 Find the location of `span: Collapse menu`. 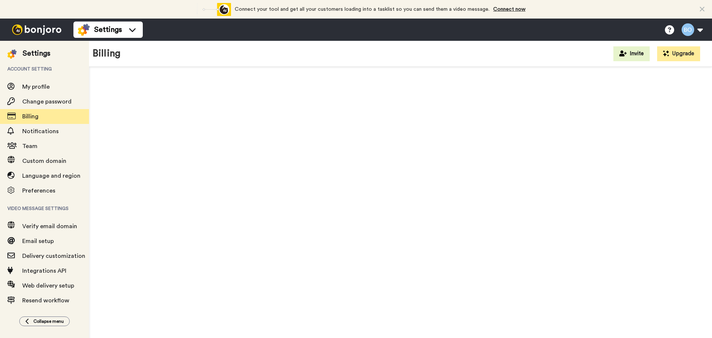

span: Collapse menu is located at coordinates (49, 321).